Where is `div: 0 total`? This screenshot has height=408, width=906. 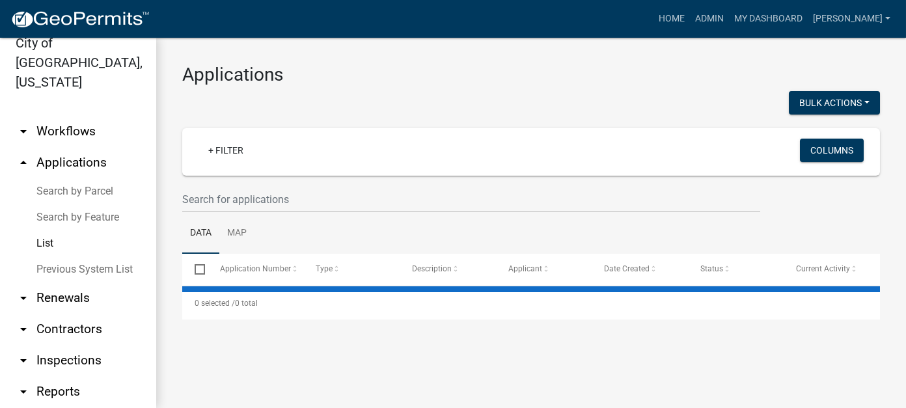
div: 0 total is located at coordinates (531, 303).